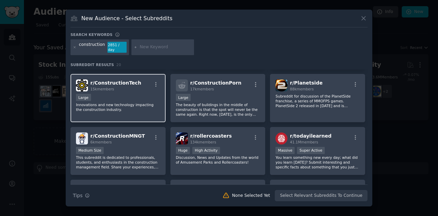 The width and height of the screenshot is (438, 216). I want to click on div: Massive, so click(285, 150).